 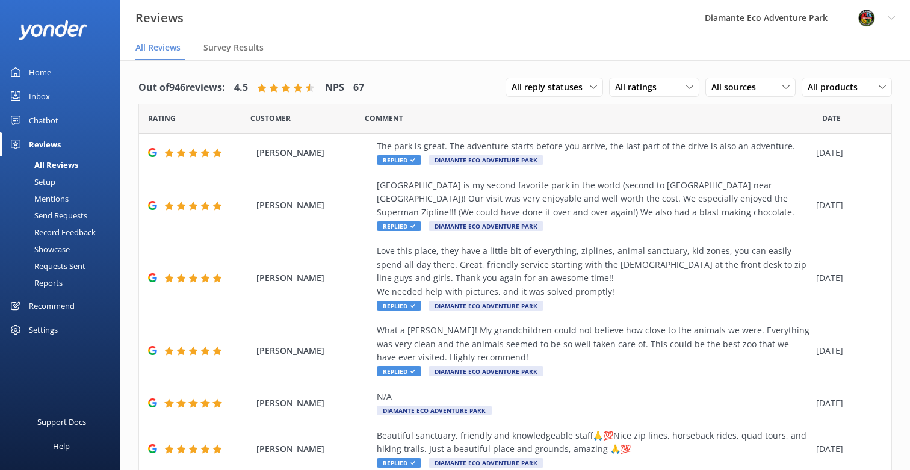 What do you see at coordinates (52, 306) in the screenshot?
I see `div: Recommend` at bounding box center [52, 306].